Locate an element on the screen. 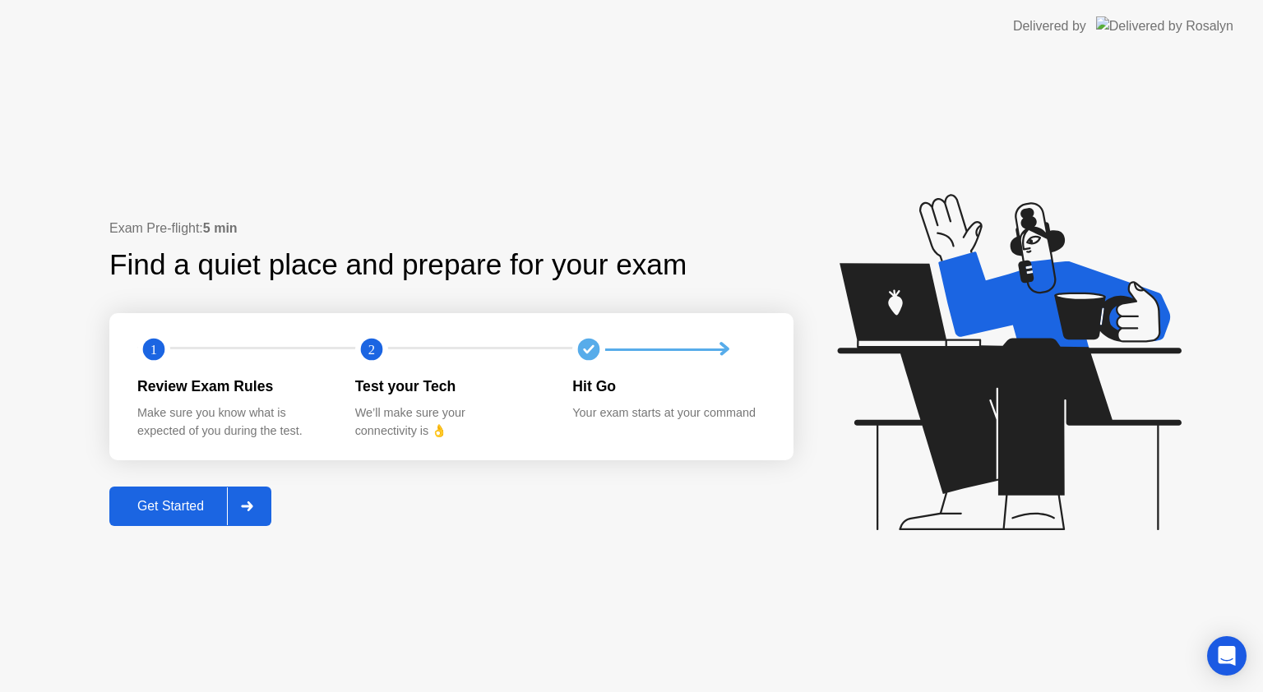 The width and height of the screenshot is (1263, 692). div: Get Started is located at coordinates (170, 507).